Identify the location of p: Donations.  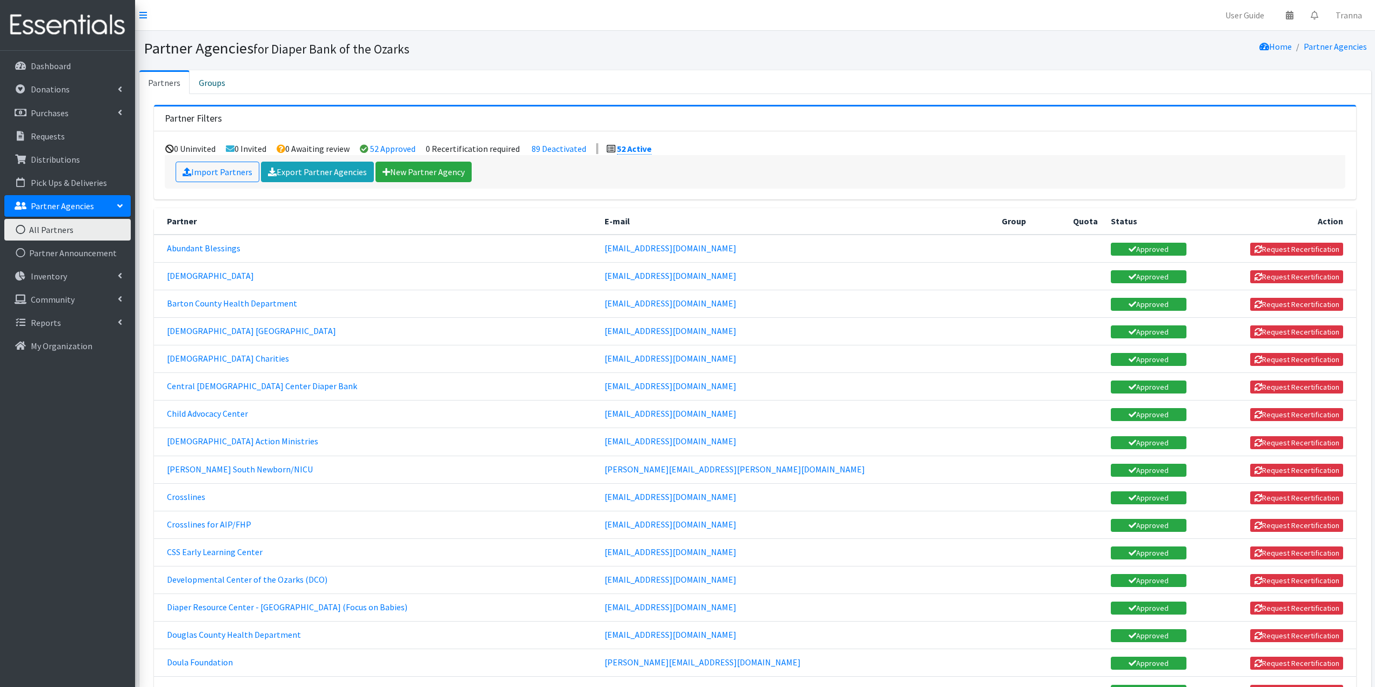
(50, 89).